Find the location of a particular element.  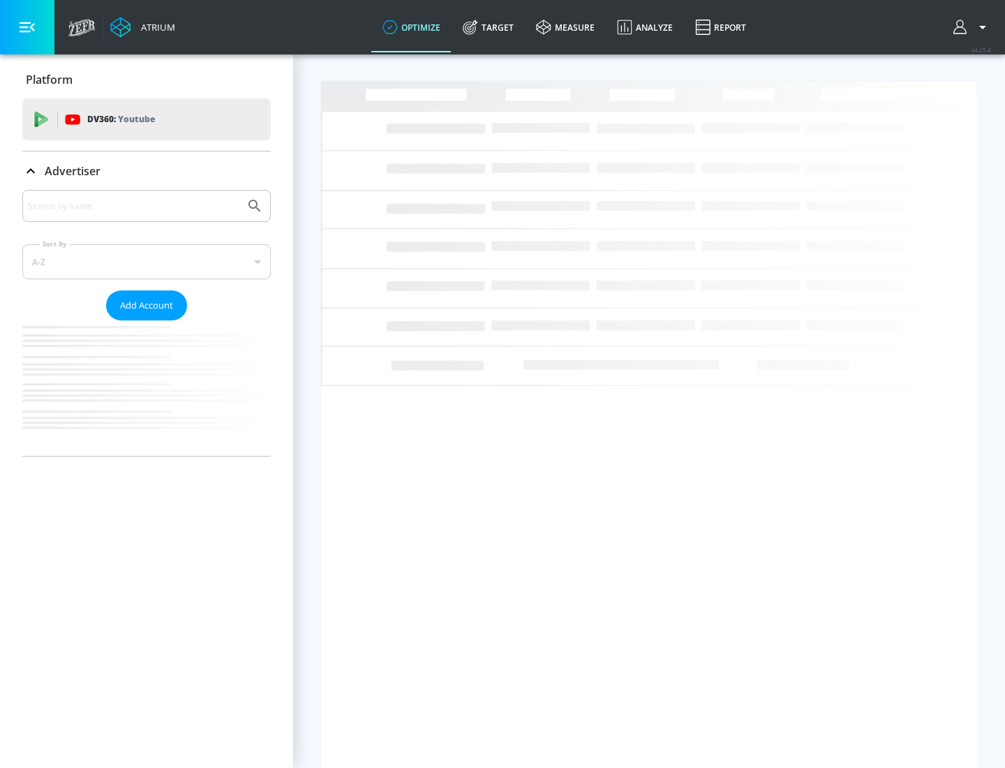

a: Target is located at coordinates (488, 27).